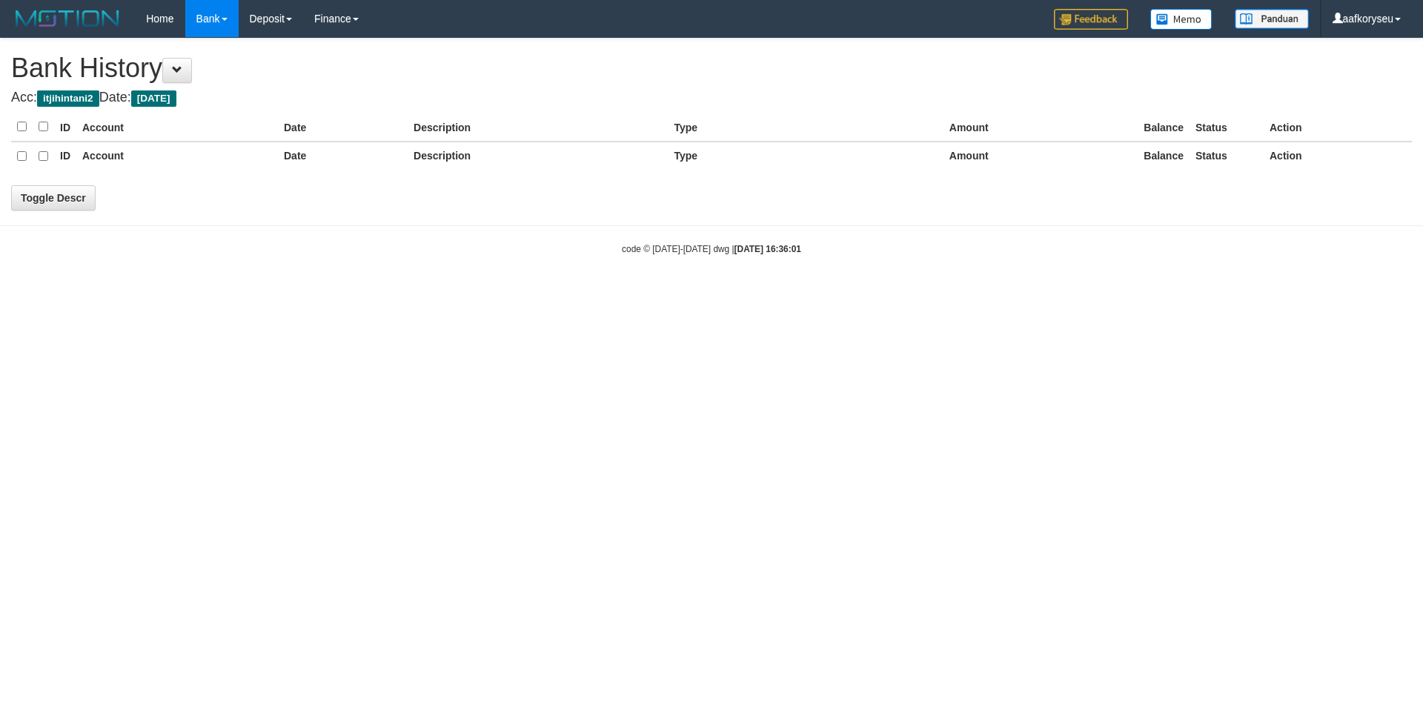 The height and width of the screenshot is (711, 1423). What do you see at coordinates (712, 98) in the screenshot?
I see `h4: Acc: Date:` at bounding box center [712, 98].